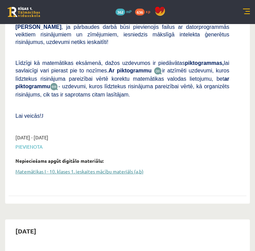  Describe the element at coordinates (158, 71) in the screenshot. I see `img: JfuEzvunn4EvwAAAAASUVORK5CYII=` at that location.